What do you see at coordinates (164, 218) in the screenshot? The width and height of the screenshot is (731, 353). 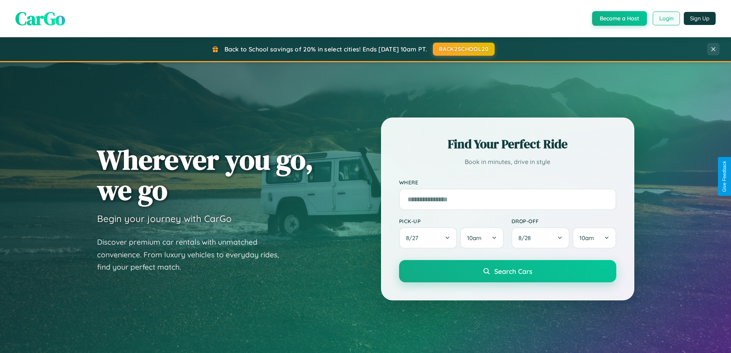 I see `h3: Begin your journey with CarGo` at bounding box center [164, 218].